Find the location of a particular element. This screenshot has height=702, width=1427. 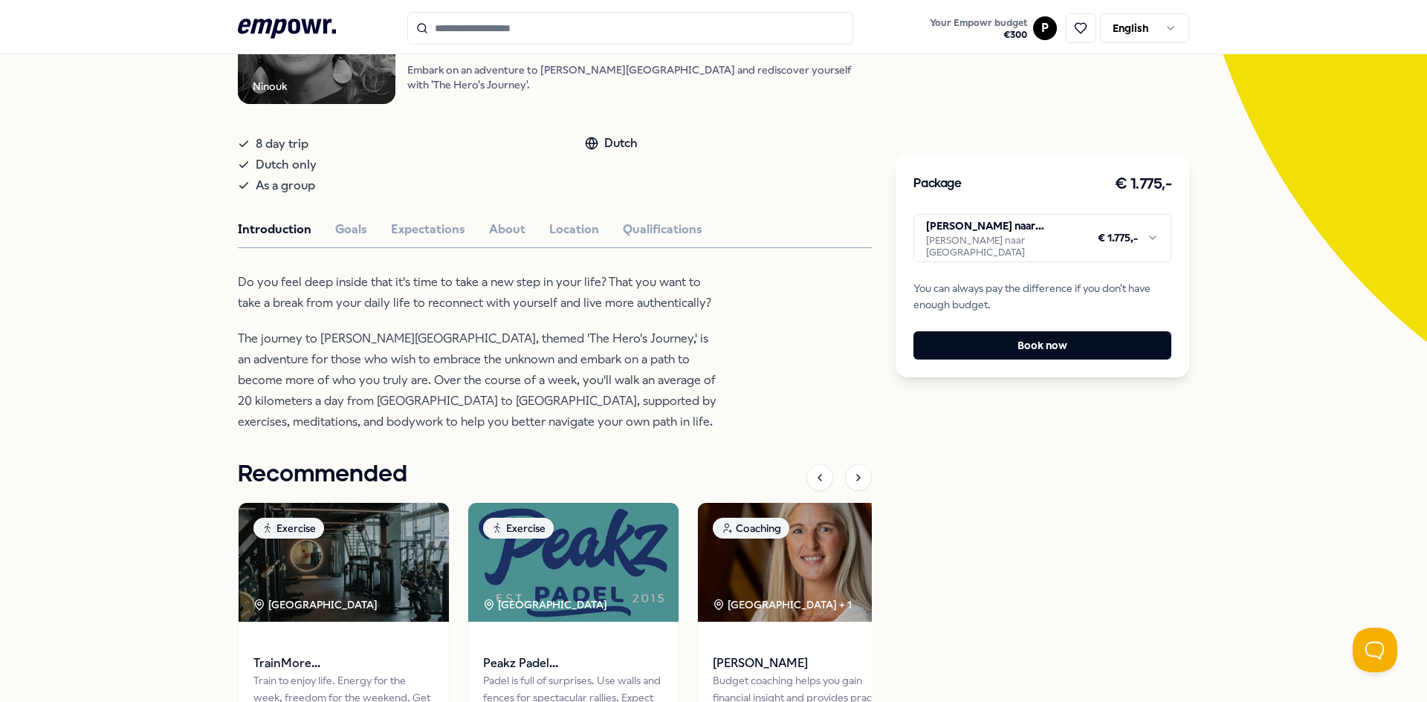

p: Do you feel deep inside that it's time to take a new step in your life? That you want to take a b... is located at coordinates (479, 293).